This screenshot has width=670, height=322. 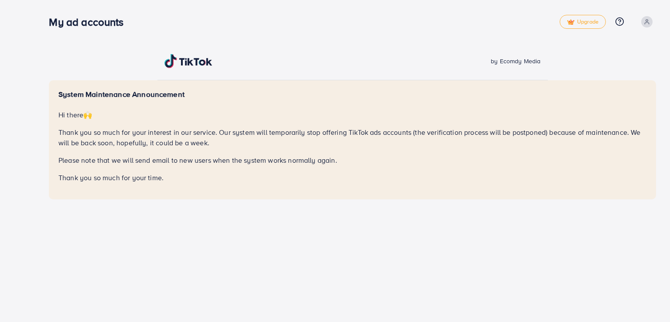 I want to click on a: tickUpgrade, so click(x=583, y=22).